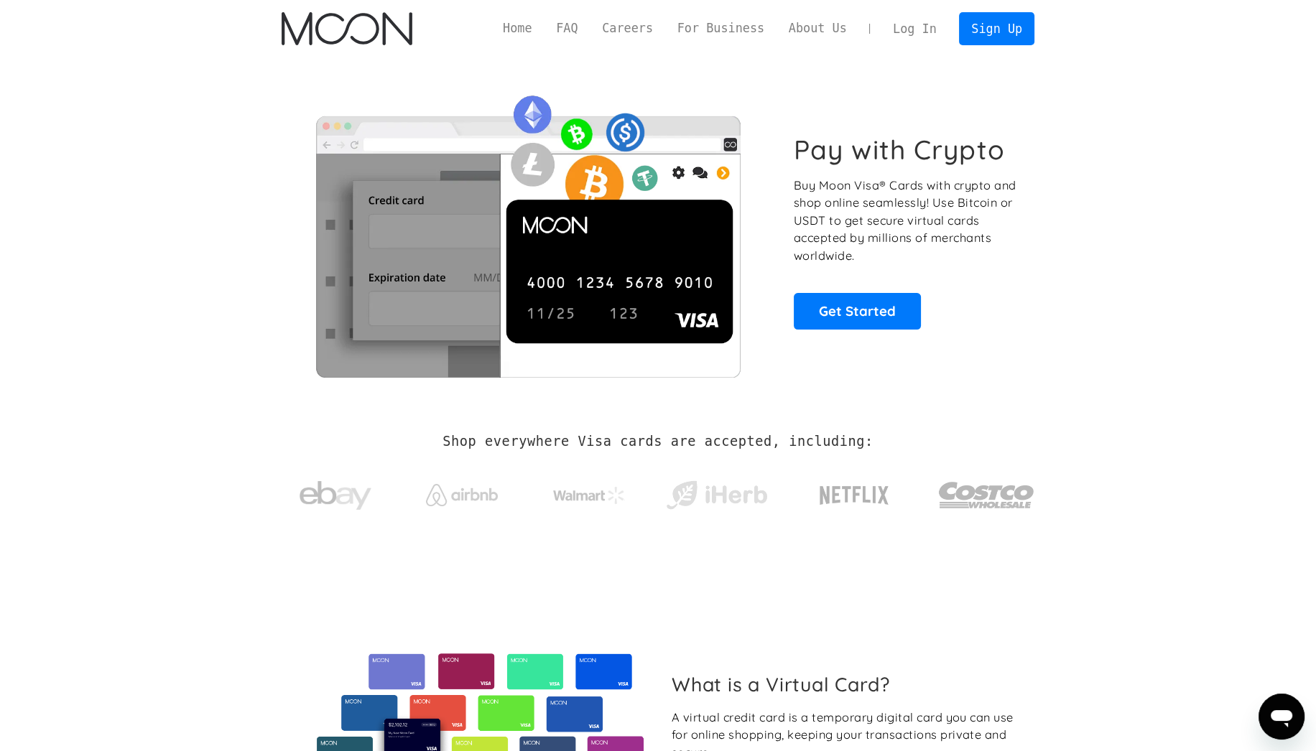 Image resolution: width=1316 pixels, height=751 pixels. I want to click on img: ebay, so click(335, 496).